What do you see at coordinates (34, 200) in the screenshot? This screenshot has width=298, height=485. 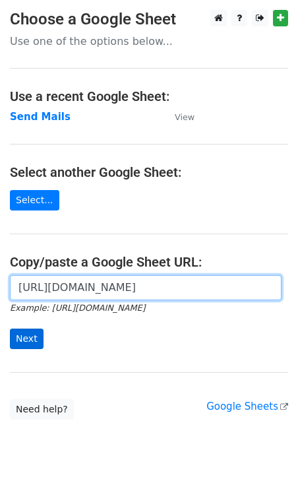 I see `a: Select...` at bounding box center [34, 200].